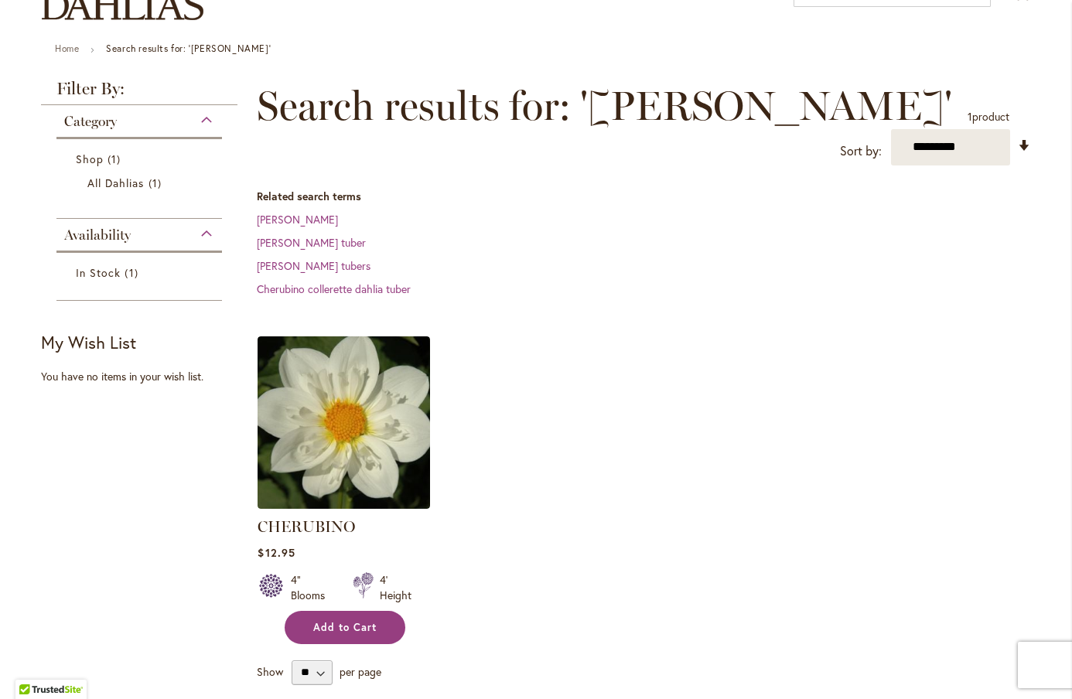  I want to click on span: All Dahlias, so click(116, 183).